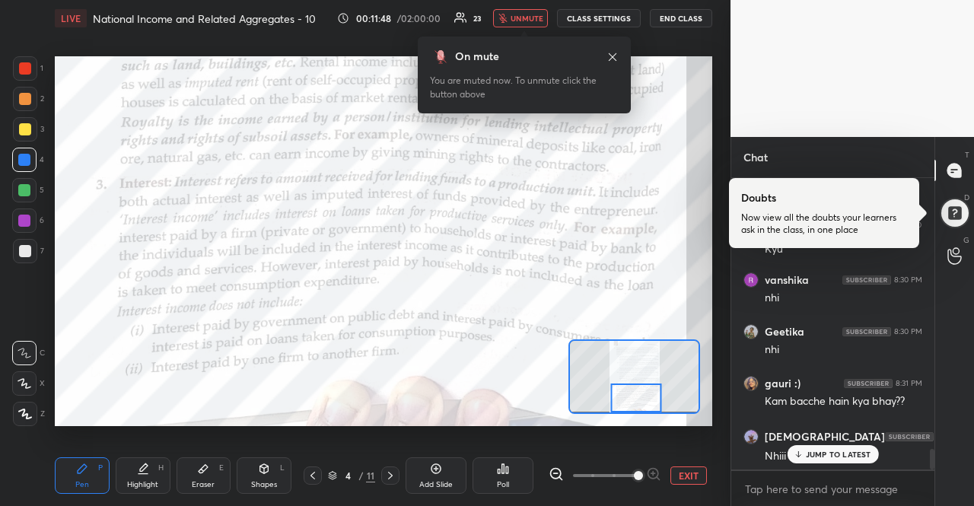 The image size is (974, 506). What do you see at coordinates (967, 155) in the screenshot?
I see `p: T` at bounding box center [967, 155].